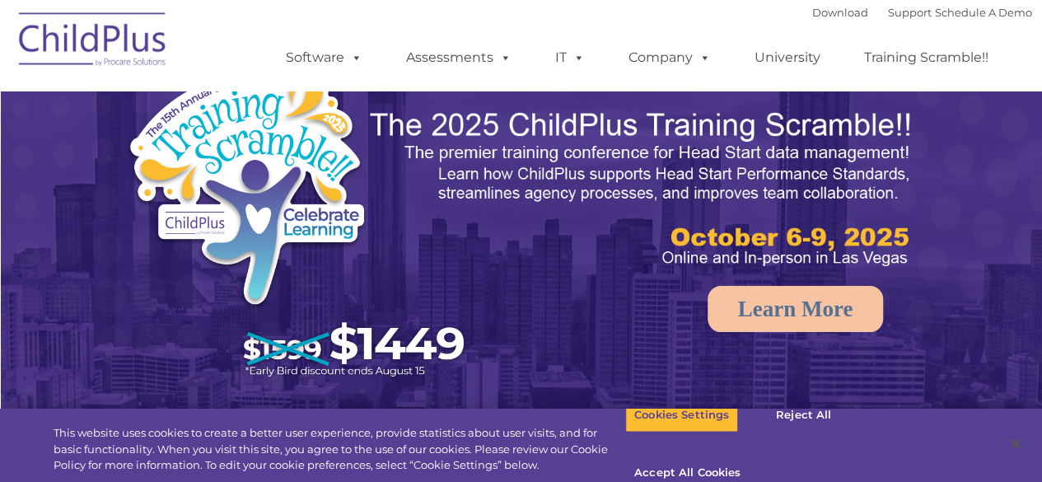 The width and height of the screenshot is (1042, 482). I want to click on div: This website uses cookies to create a better user experience, provide statistics about user visit..., so click(339, 449).